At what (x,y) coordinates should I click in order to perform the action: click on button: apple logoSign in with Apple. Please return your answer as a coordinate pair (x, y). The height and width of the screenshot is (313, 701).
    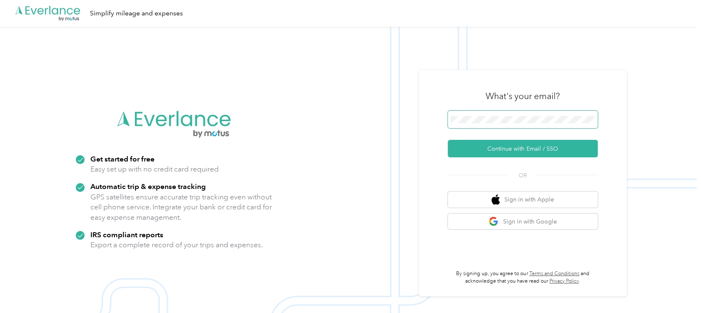
    Looking at the image, I should click on (522, 199).